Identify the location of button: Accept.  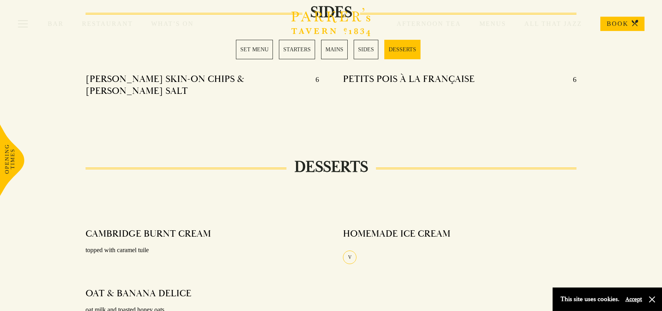
(634, 299).